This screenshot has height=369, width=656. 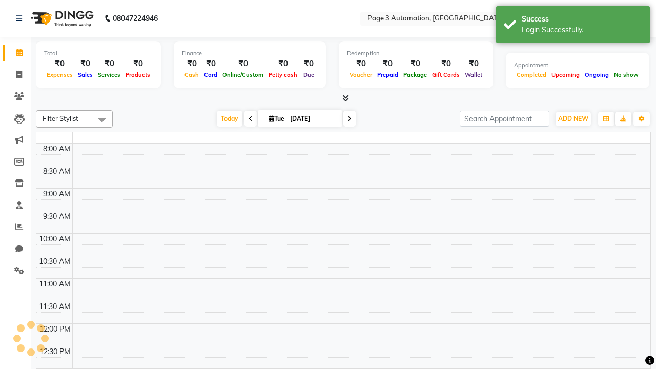 I want to click on button: ADD NEW, so click(x=573, y=119).